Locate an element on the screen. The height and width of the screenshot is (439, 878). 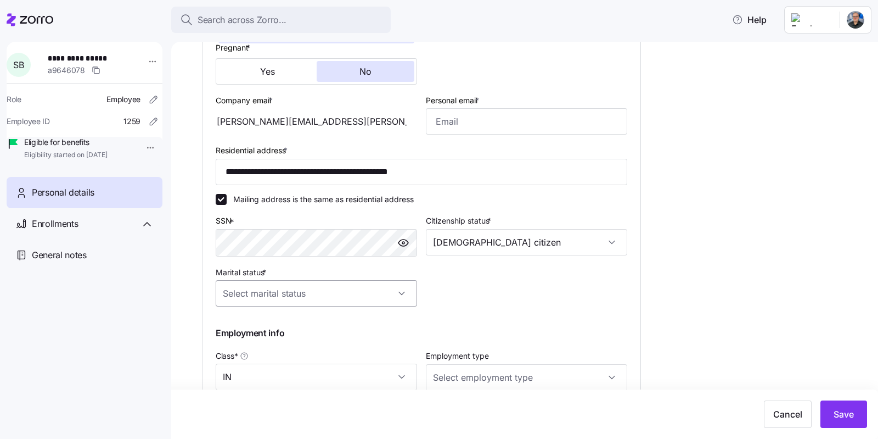
span: Help is located at coordinates (749, 20).